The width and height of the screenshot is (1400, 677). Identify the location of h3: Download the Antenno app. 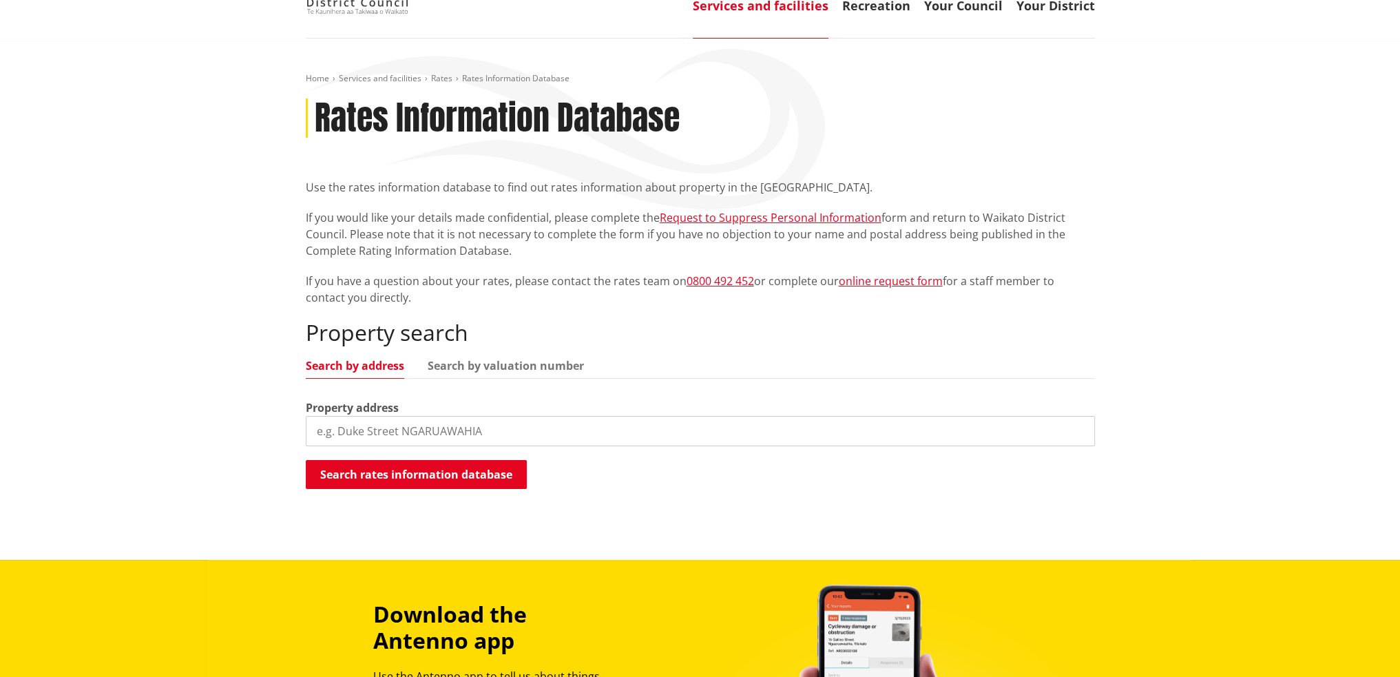
(498, 627).